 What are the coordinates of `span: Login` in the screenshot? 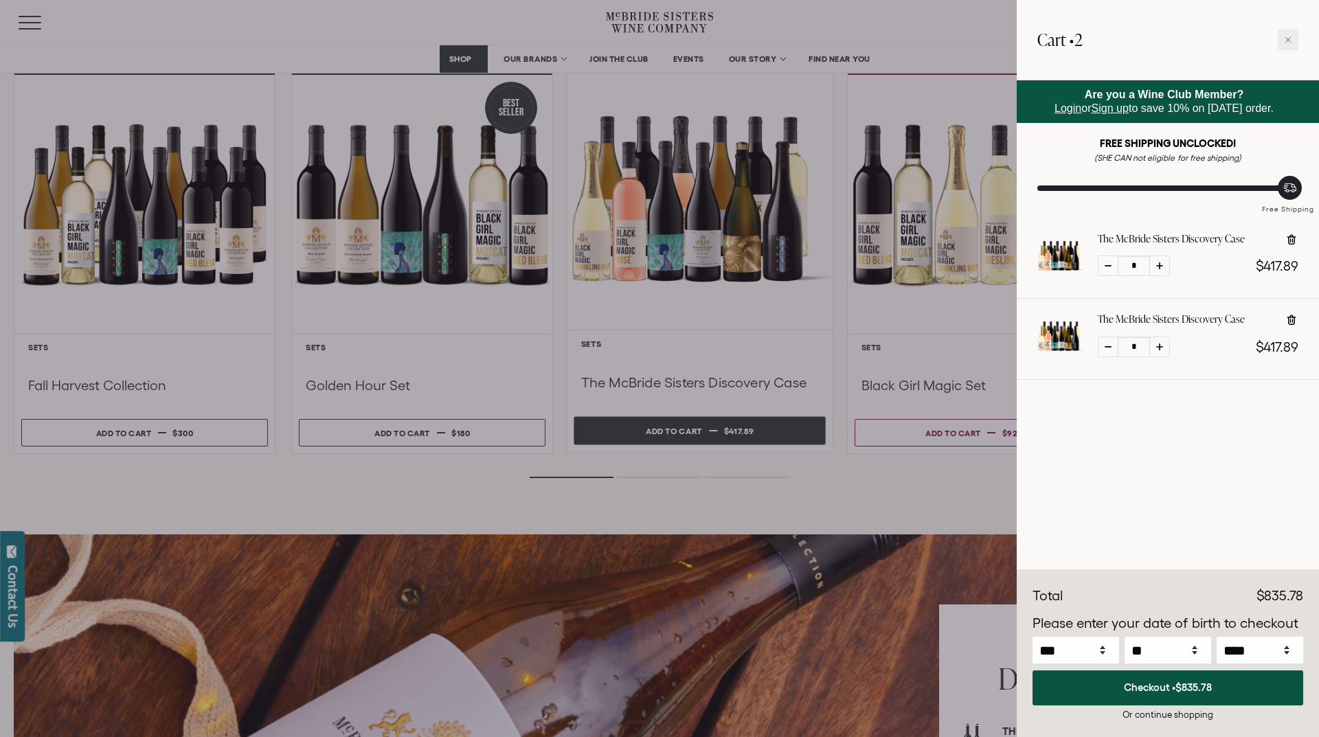 It's located at (1067, 108).